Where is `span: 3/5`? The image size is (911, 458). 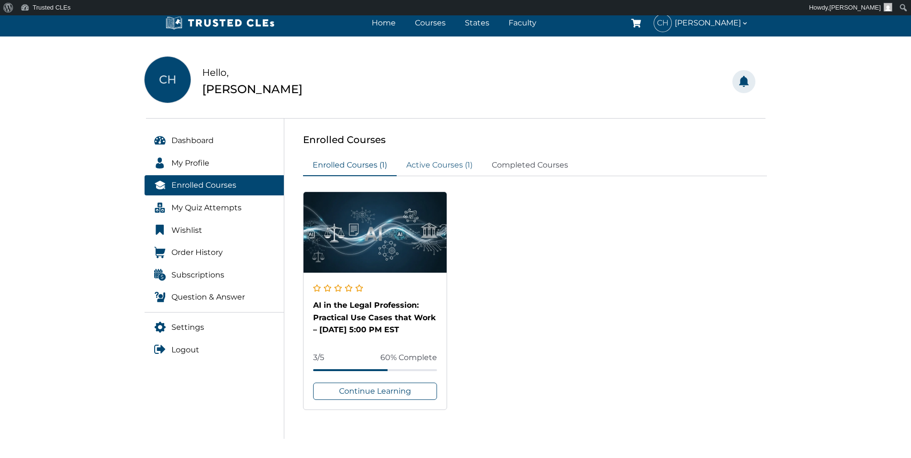
span: 3/5 is located at coordinates (318, 358).